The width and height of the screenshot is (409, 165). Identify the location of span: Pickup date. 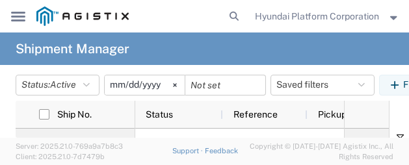
(343, 115).